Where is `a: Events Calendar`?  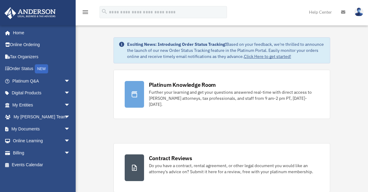 a: Events Calendar is located at coordinates (42, 165).